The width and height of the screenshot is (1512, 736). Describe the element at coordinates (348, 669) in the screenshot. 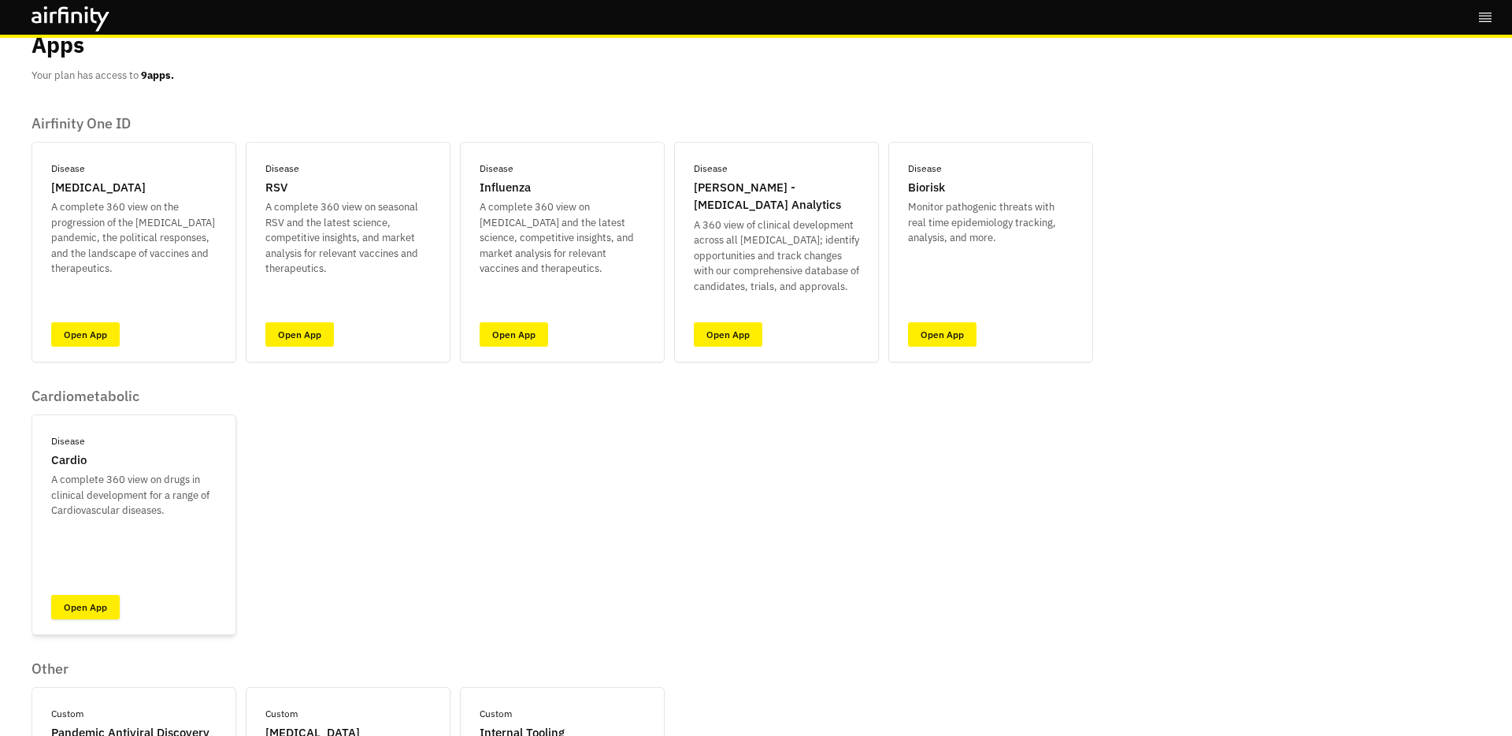

I see `p: Other` at that location.